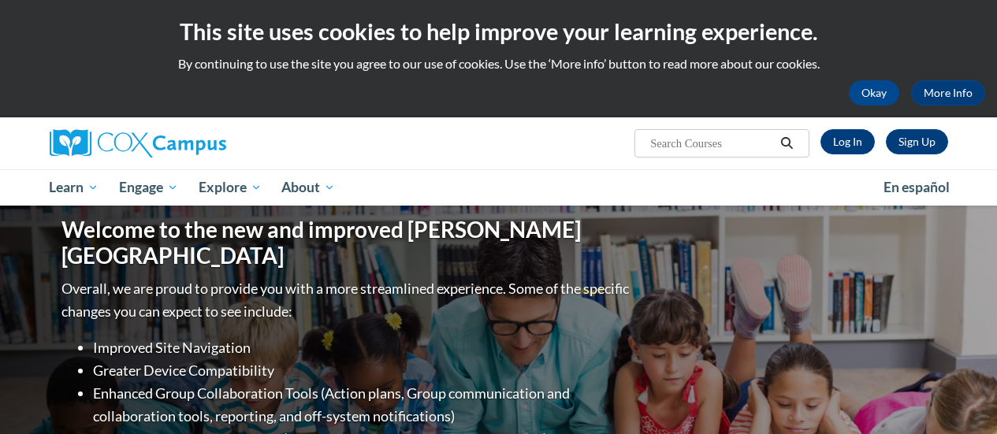  Describe the element at coordinates (949, 93) in the screenshot. I see `a: More Info` at that location.